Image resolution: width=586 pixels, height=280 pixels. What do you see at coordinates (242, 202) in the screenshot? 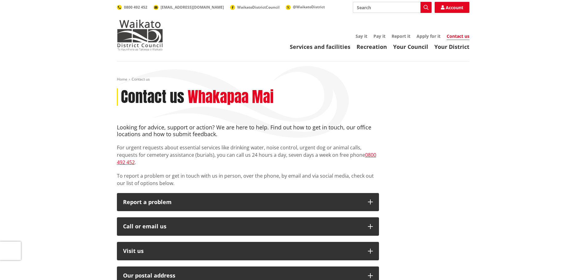
I see `p: Report a problem` at bounding box center [242, 202].